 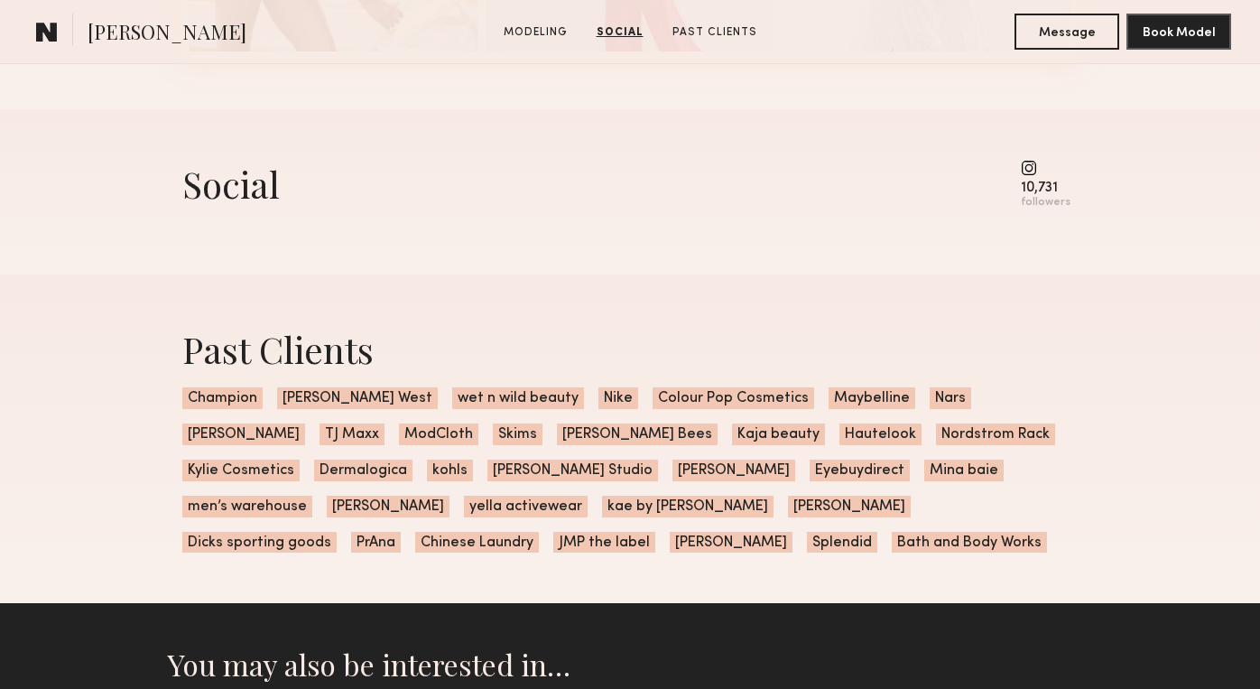 I want to click on span: Hautelook, so click(x=880, y=434).